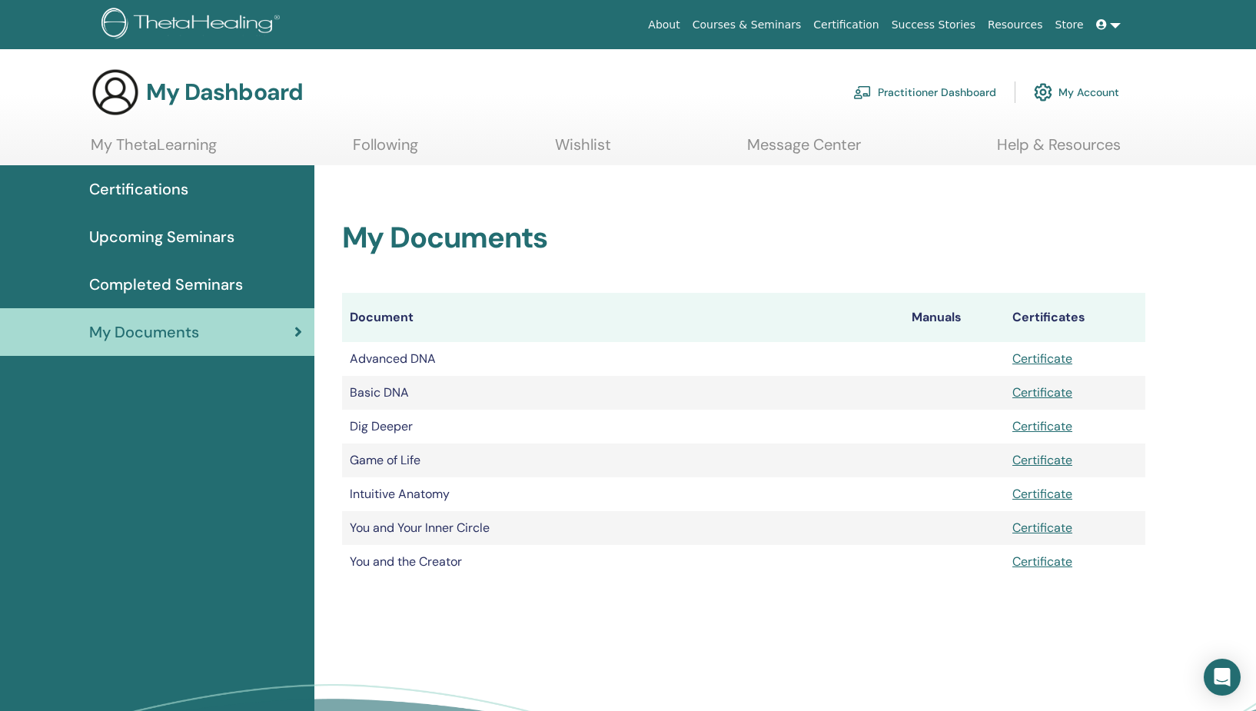  Describe the element at coordinates (845, 25) in the screenshot. I see `a: Certification` at that location.